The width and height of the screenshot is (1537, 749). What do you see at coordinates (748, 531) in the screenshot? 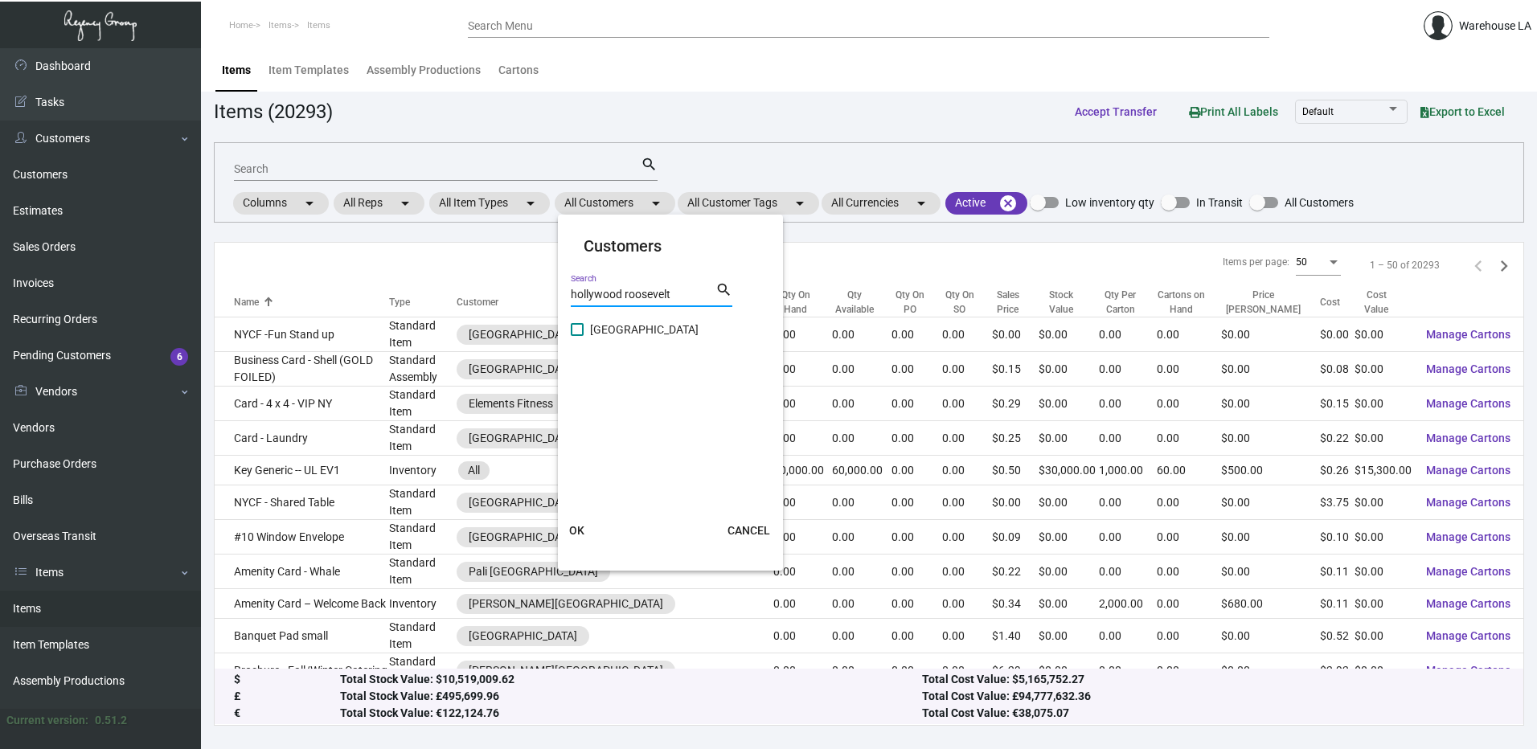
I see `span: CANCEL` at bounding box center [748, 531].